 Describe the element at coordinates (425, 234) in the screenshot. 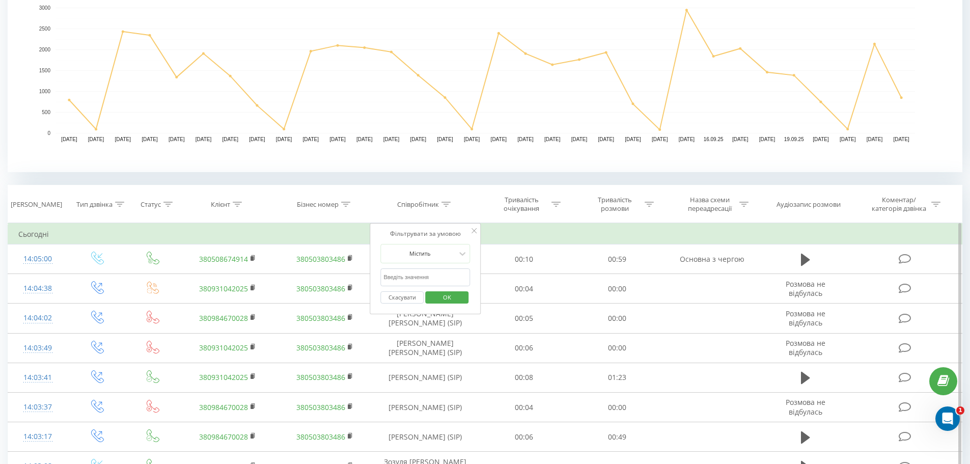

I see `div: Фільтрувати за умовою` at that location.